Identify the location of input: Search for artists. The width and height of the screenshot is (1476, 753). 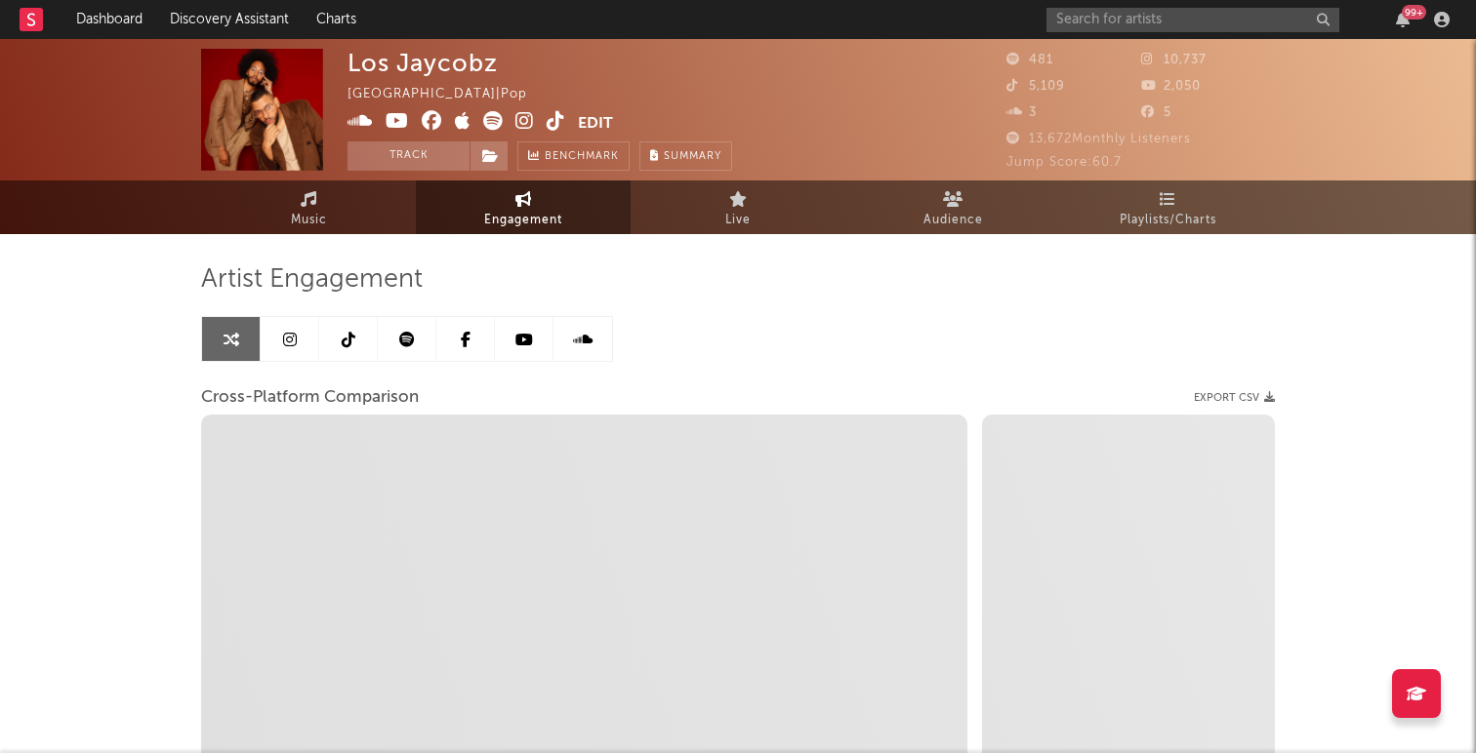
(1193, 20).